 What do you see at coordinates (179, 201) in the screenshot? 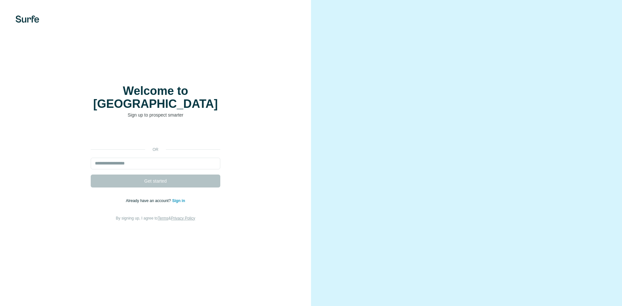
I see `a: Sign in` at bounding box center [179, 201].